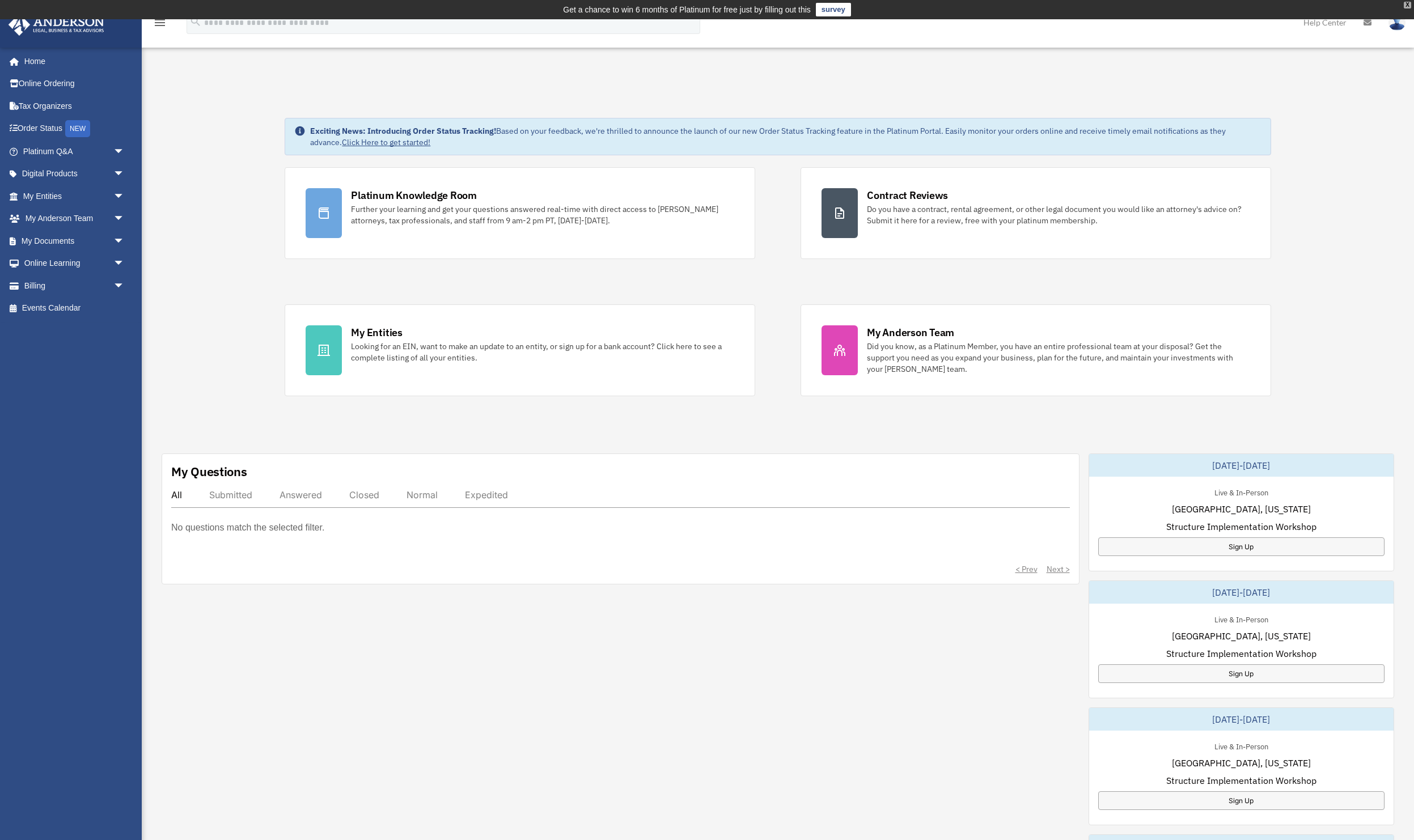  What do you see at coordinates (247, 528) in the screenshot?
I see `p: No questions match the selected filter.` at bounding box center [247, 528].